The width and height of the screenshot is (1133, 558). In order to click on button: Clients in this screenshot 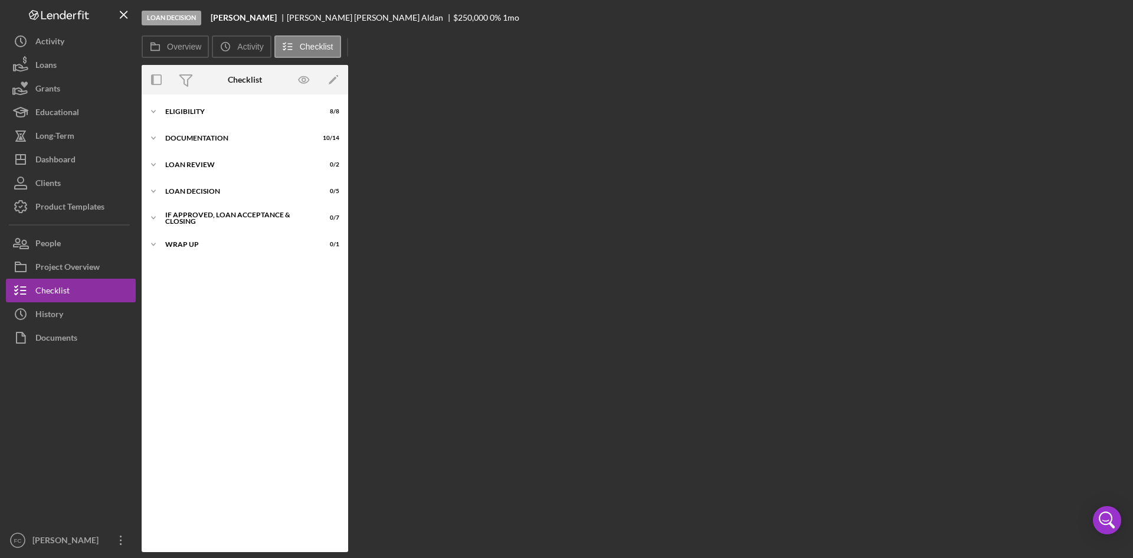, I will do `click(71, 183)`.